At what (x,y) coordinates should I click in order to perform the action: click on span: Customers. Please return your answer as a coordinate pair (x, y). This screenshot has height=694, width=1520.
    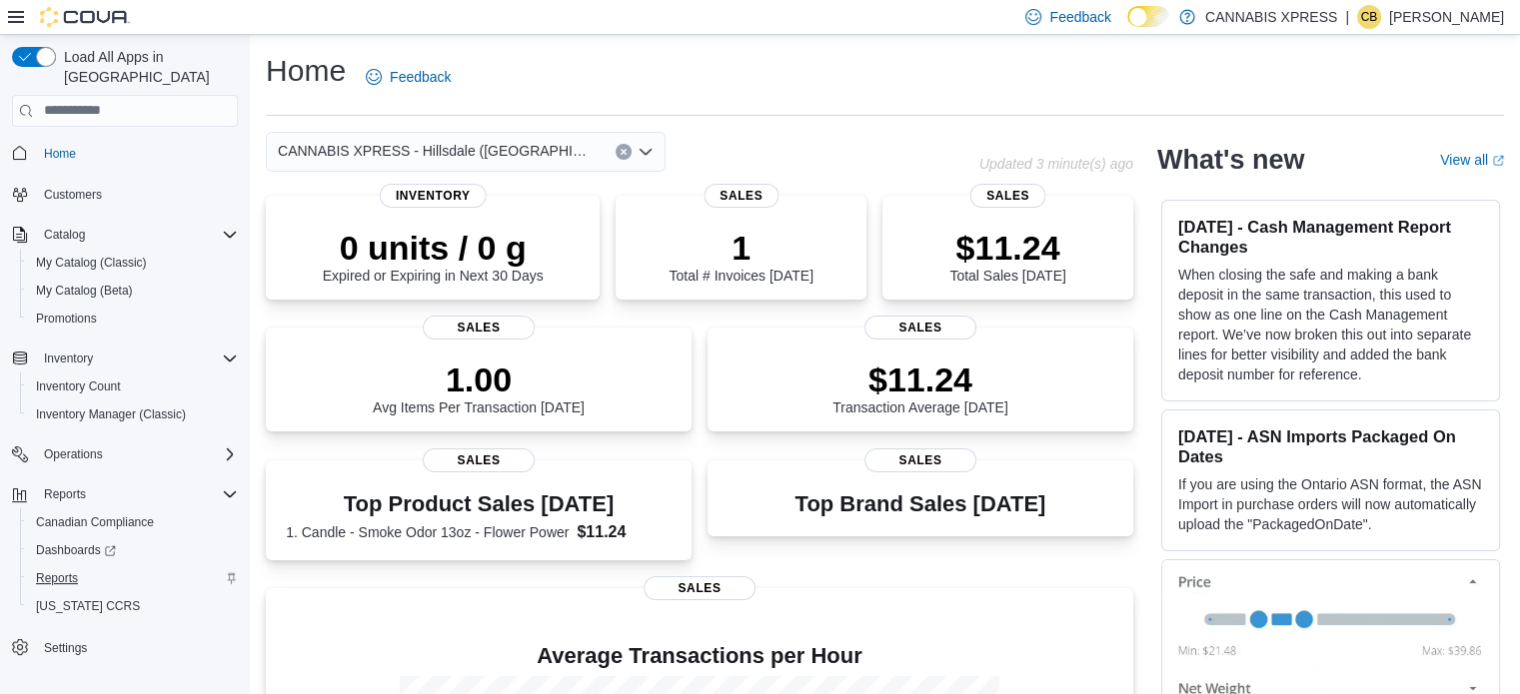
    Looking at the image, I should click on (137, 194).